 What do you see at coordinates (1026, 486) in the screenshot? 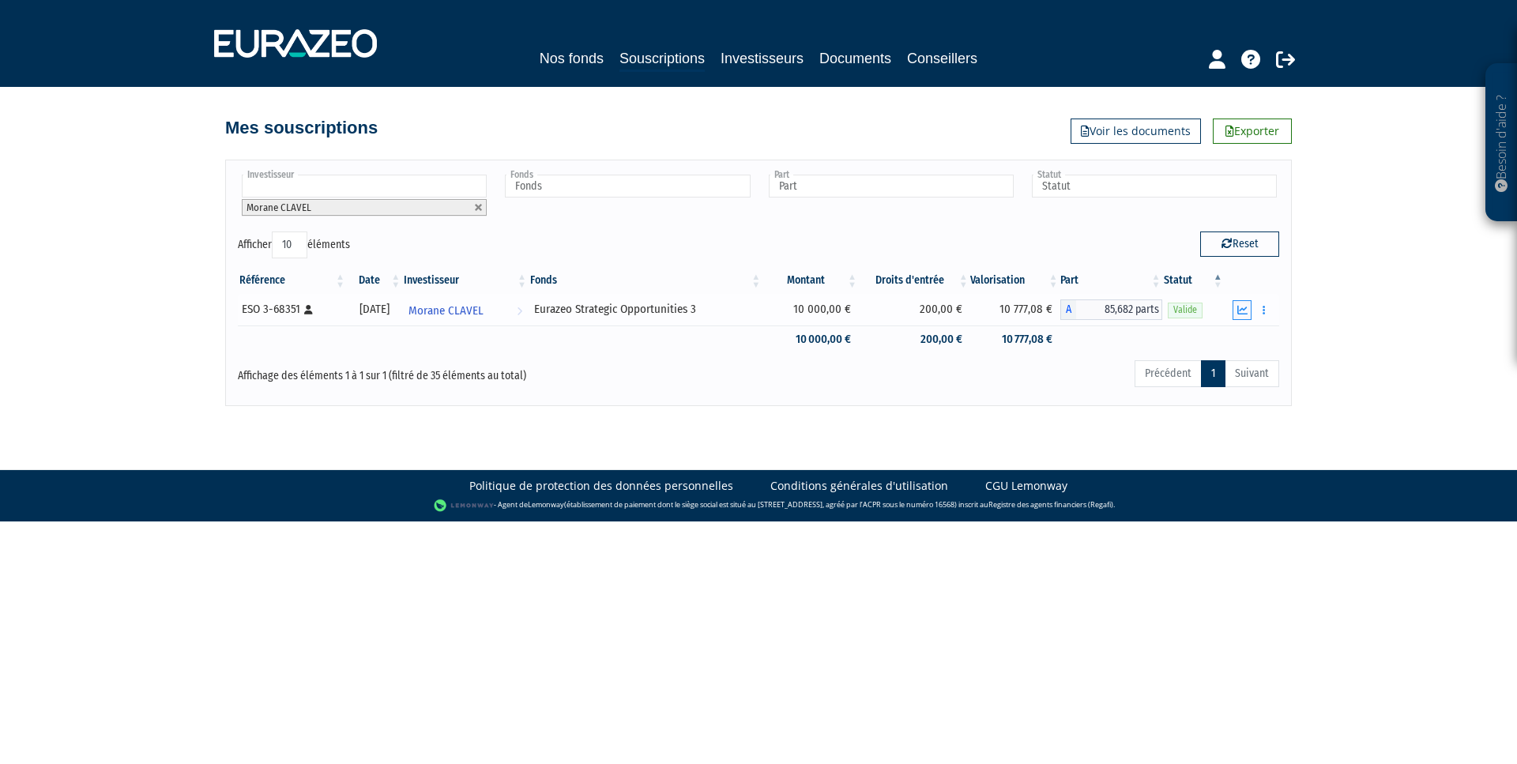
I see `a: CGU Lemonway` at bounding box center [1026, 486].